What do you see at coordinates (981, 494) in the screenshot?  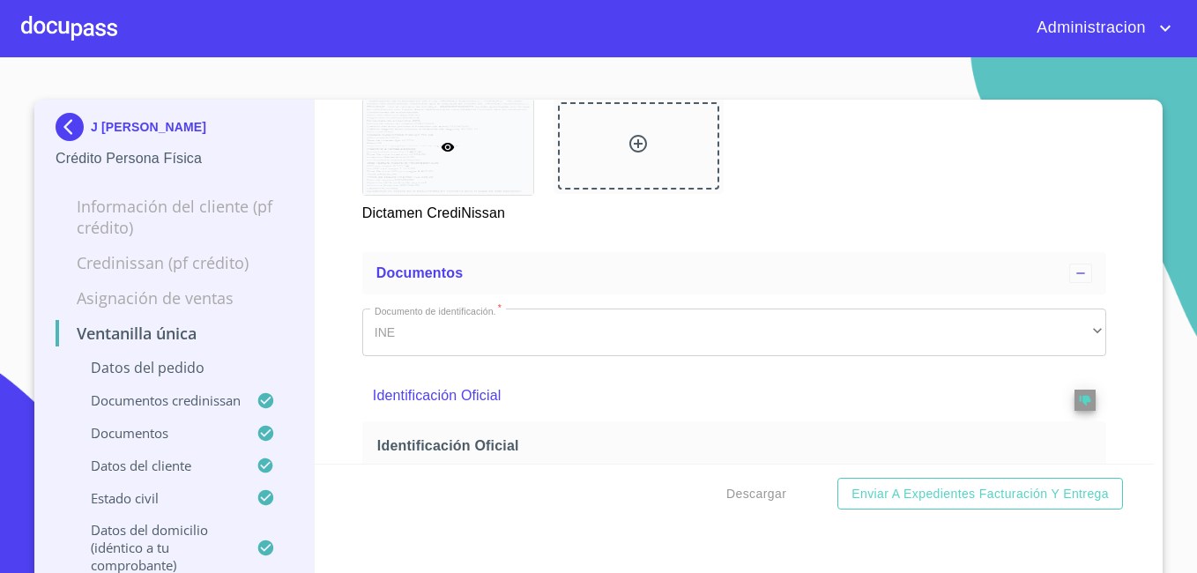 I see `button: Enviar a Expedientes Facturación y Entrega` at bounding box center [981, 494].